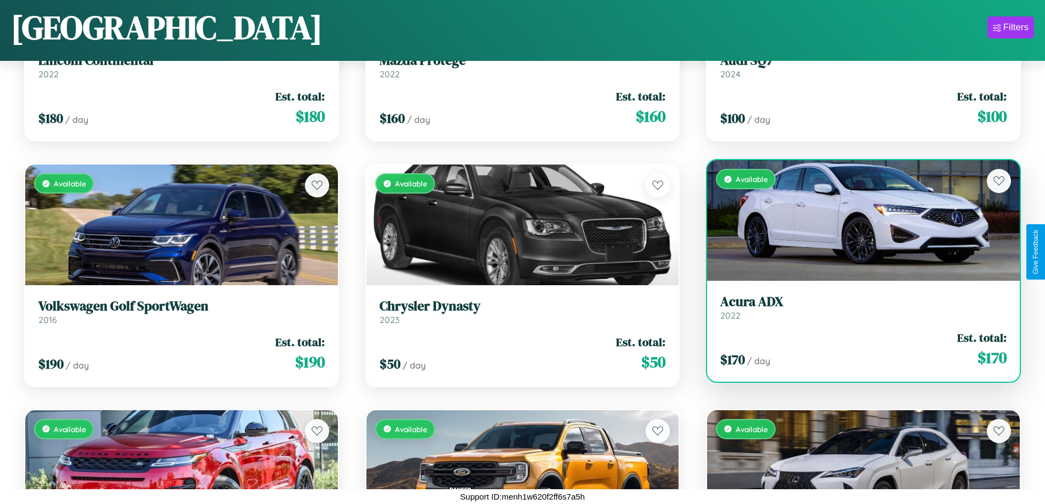 The image size is (1045, 504). Describe the element at coordinates (863, 307) in the screenshot. I see `a: Acura ADX2022` at that location.